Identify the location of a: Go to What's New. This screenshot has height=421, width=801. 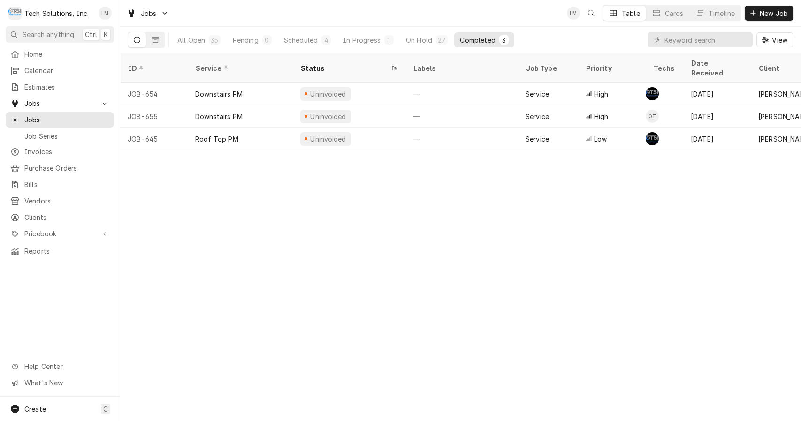
(60, 383).